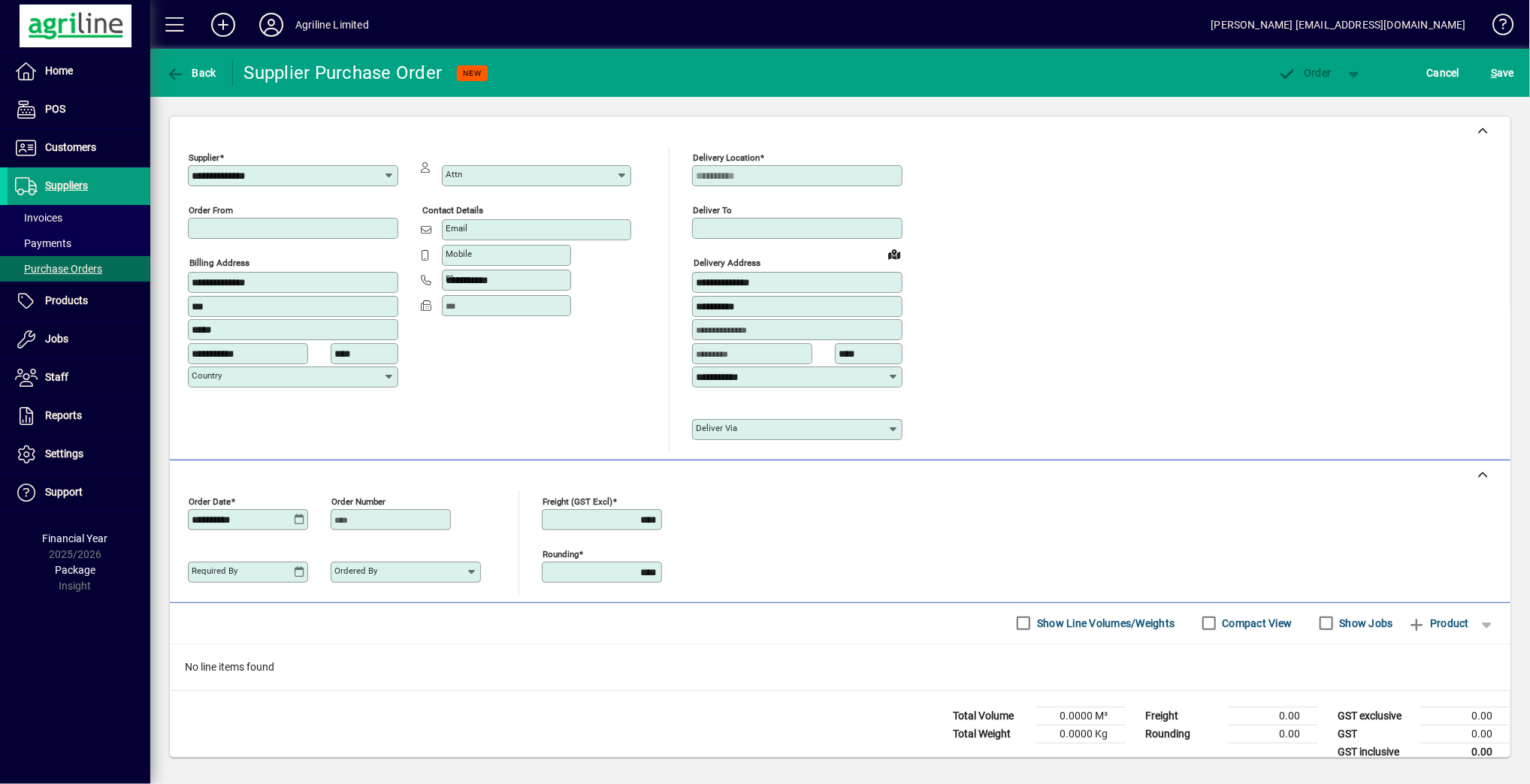 The width and height of the screenshot is (1530, 784). I want to click on span: Support, so click(64, 492).